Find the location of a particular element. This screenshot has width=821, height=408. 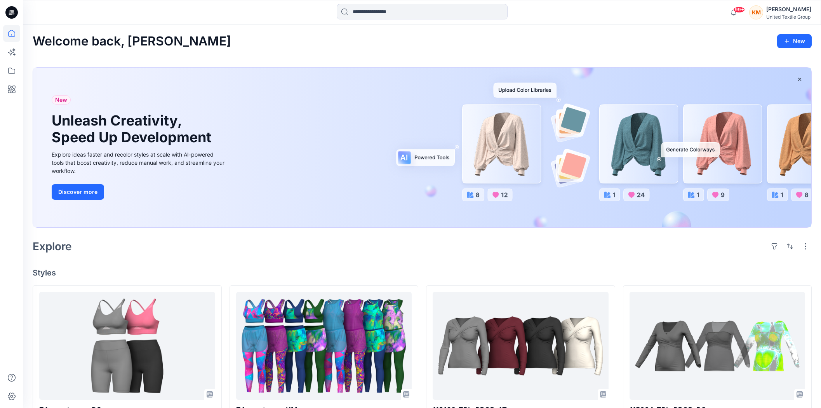

span: New is located at coordinates (61, 100).